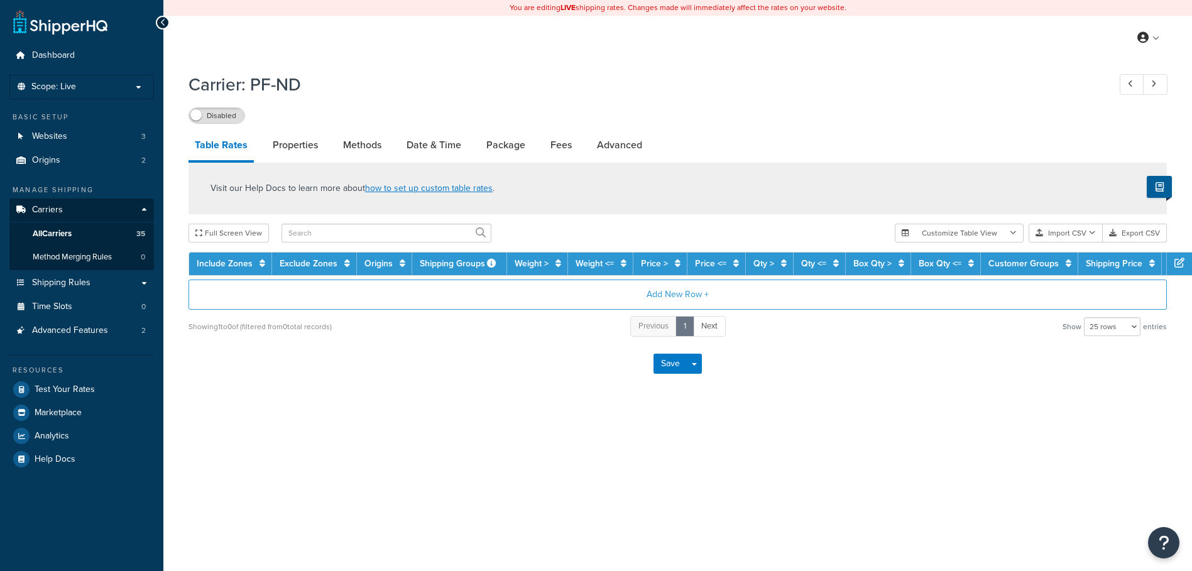 The image size is (1192, 571). What do you see at coordinates (260, 327) in the screenshot?
I see `div: Showing 1 to 0 of (filtered from 0 total records)` at bounding box center [260, 327].